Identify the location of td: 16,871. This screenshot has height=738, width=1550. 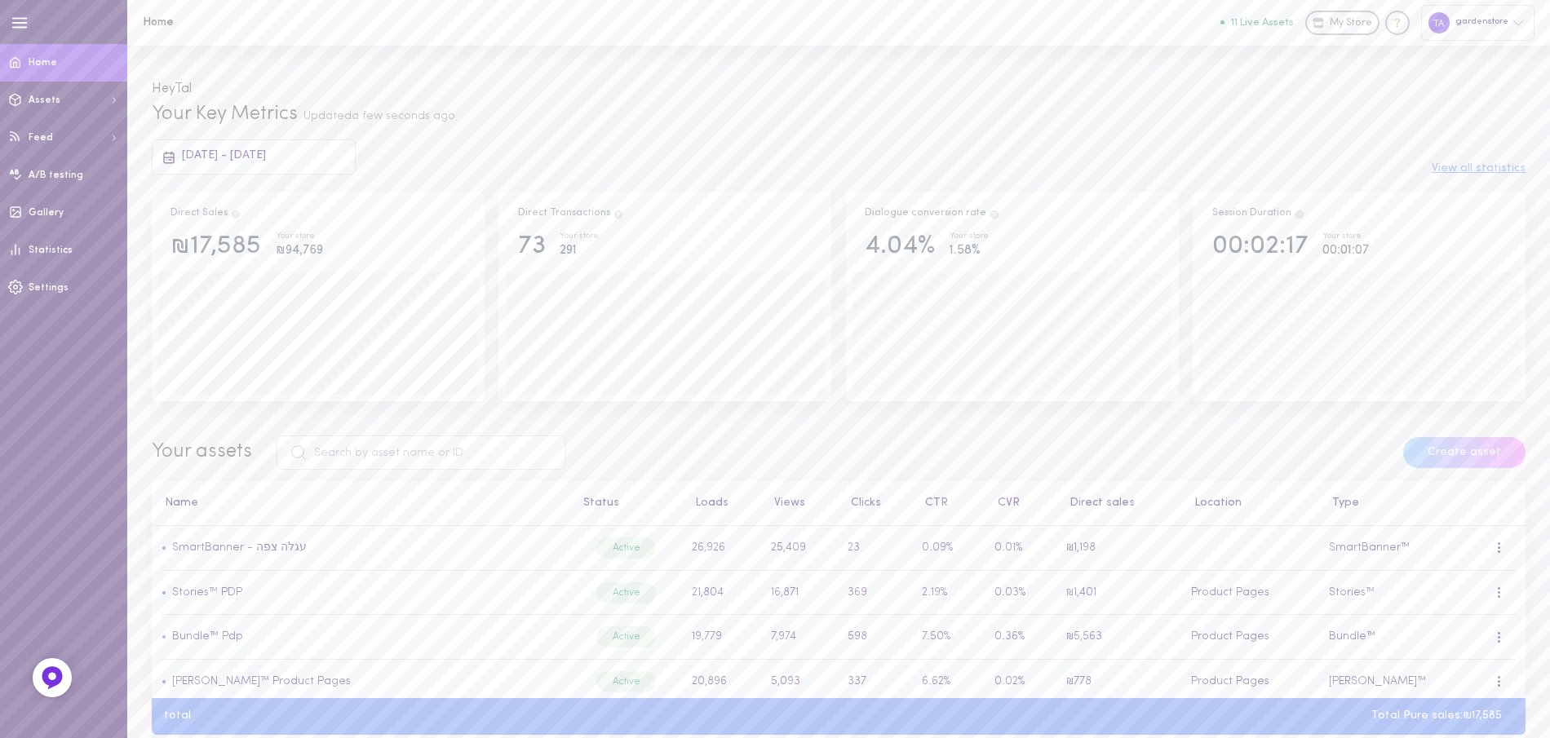
(800, 592).